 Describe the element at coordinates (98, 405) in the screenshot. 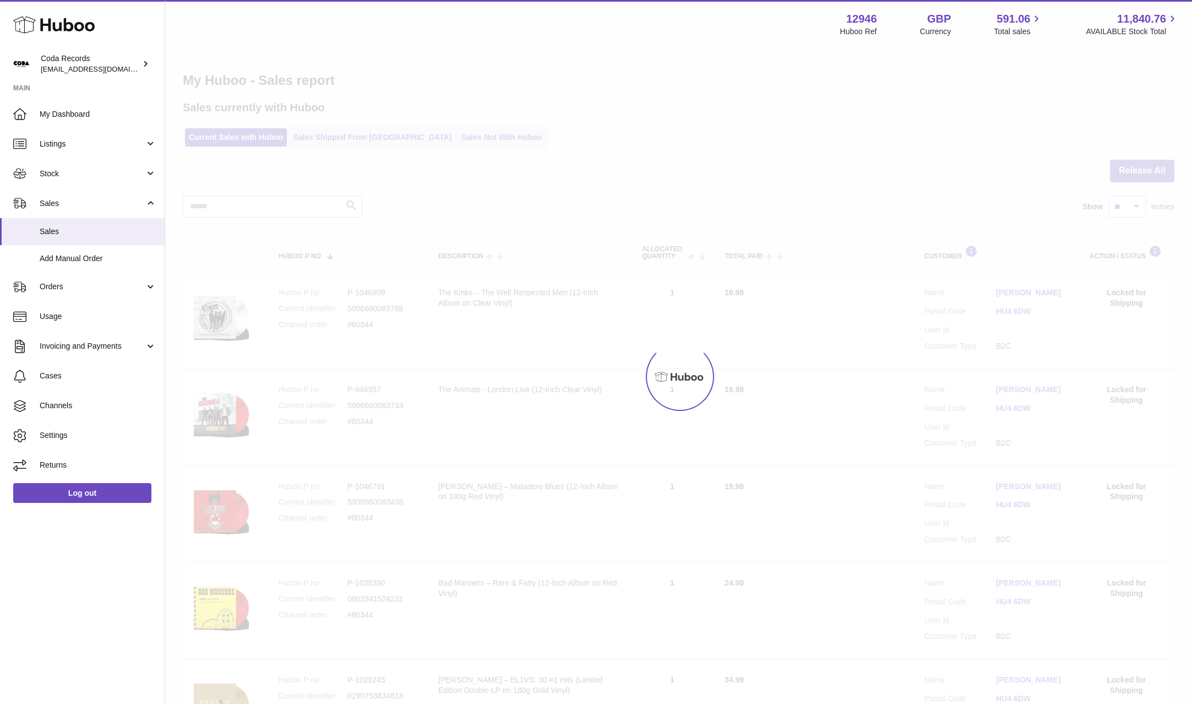

I see `span: Channels` at that location.